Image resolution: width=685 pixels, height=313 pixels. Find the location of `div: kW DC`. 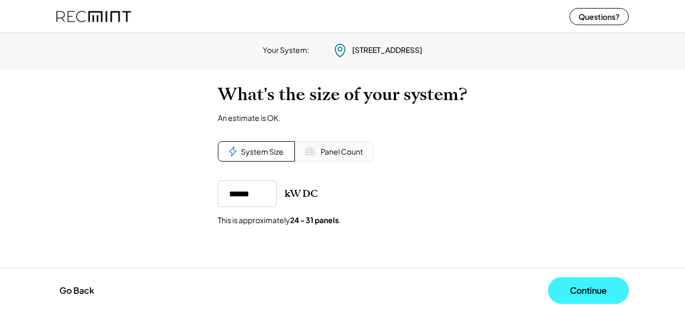

div: kW DC is located at coordinates (301, 194).